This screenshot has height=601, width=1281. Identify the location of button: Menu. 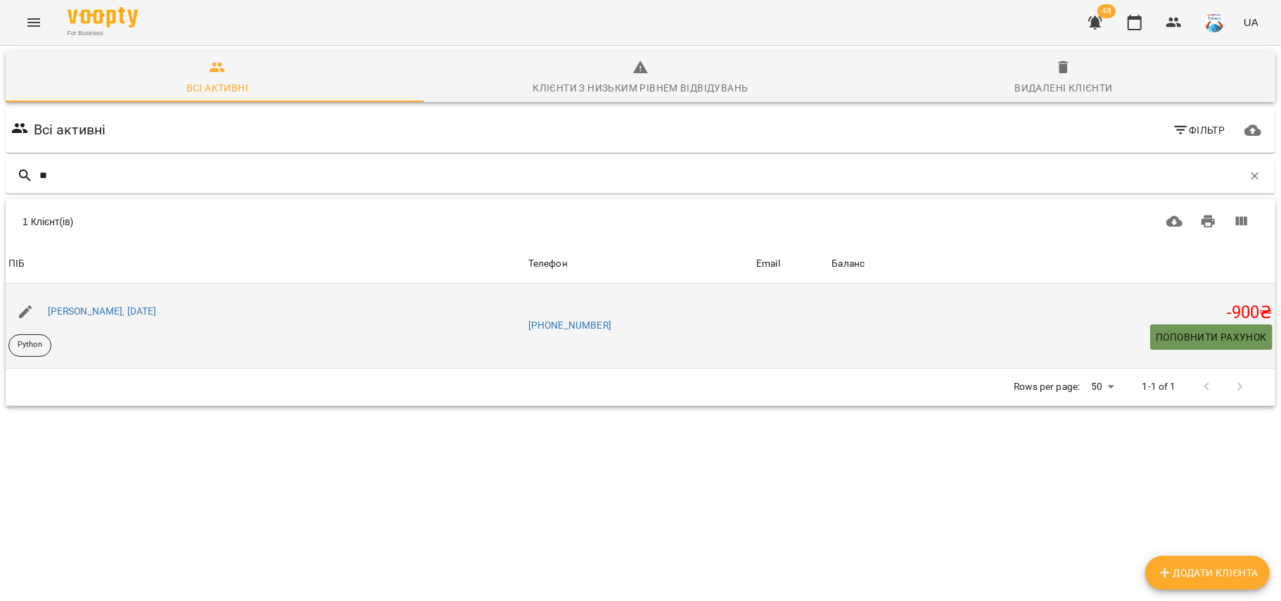
(34, 23).